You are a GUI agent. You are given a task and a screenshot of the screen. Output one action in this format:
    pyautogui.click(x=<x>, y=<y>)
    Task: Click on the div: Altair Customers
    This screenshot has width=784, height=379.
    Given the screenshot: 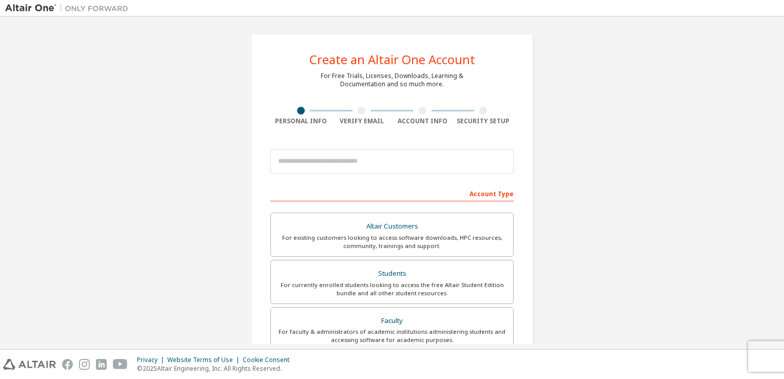 What is the action you would take?
    pyautogui.click(x=392, y=226)
    